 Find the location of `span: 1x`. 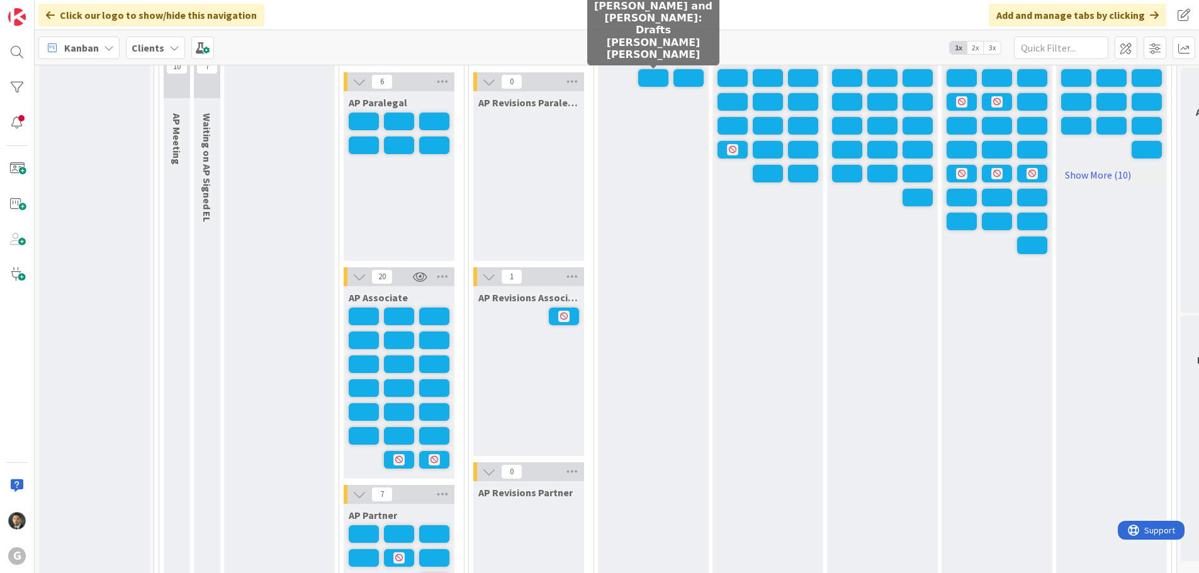

span: 1x is located at coordinates (958, 48).